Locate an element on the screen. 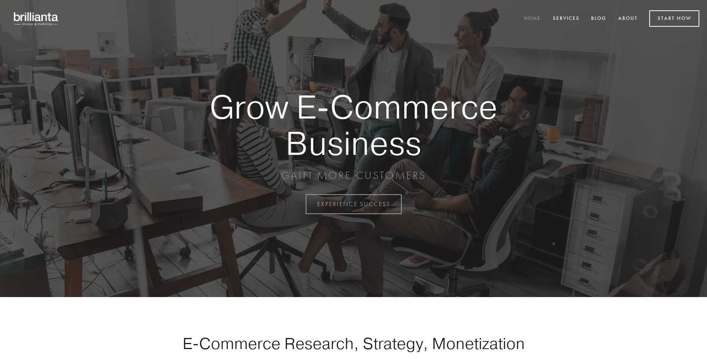 This screenshot has width=707, height=359. h1: E-Commerce Research, Strategy, Monetization is located at coordinates (354, 344).